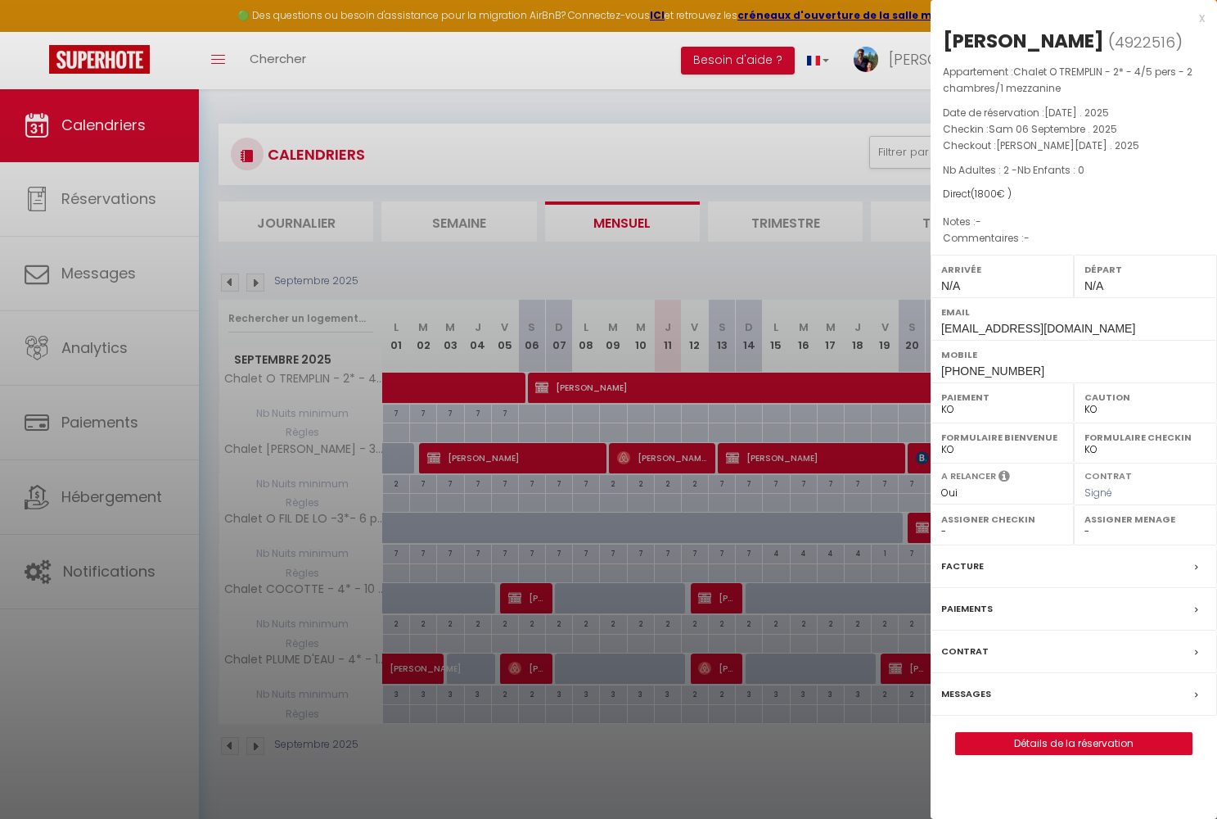 Image resolution: width=1217 pixels, height=819 pixels. What do you see at coordinates (38, 31) in the screenshot?
I see `button: Ouvrir le widget de chat LiveChat` at bounding box center [38, 31].